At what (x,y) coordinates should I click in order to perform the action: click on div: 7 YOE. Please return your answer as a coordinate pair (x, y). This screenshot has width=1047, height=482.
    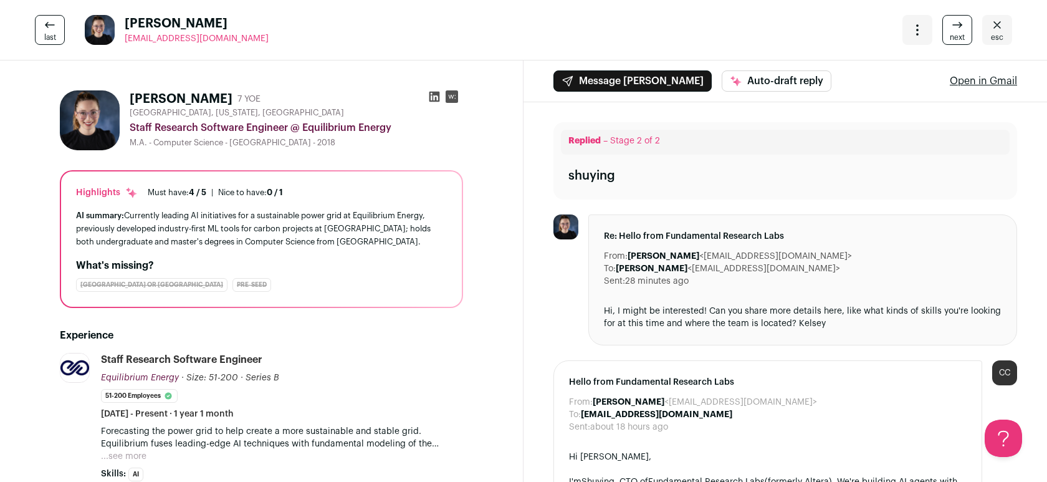
    Looking at the image, I should click on (249, 99).